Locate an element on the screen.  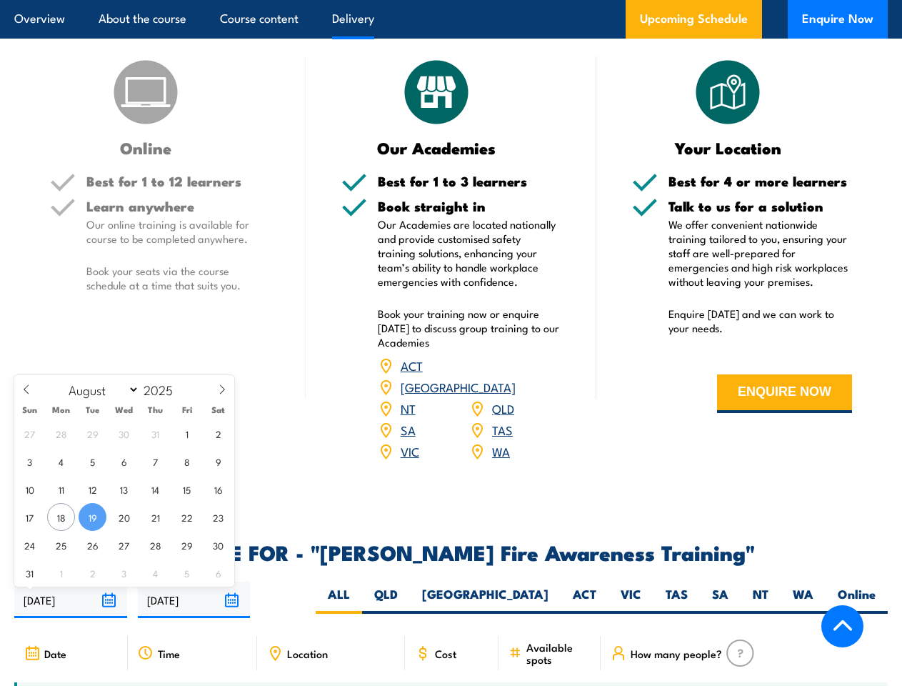
h3: Online is located at coordinates (146, 147).